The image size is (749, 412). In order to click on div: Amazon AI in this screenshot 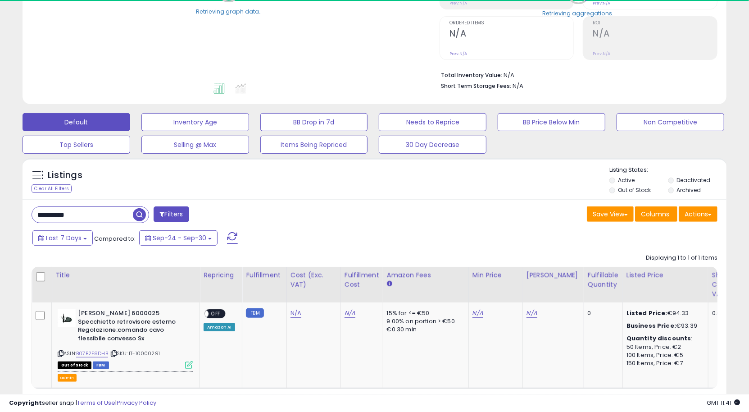, I will do `click(219, 327)`.